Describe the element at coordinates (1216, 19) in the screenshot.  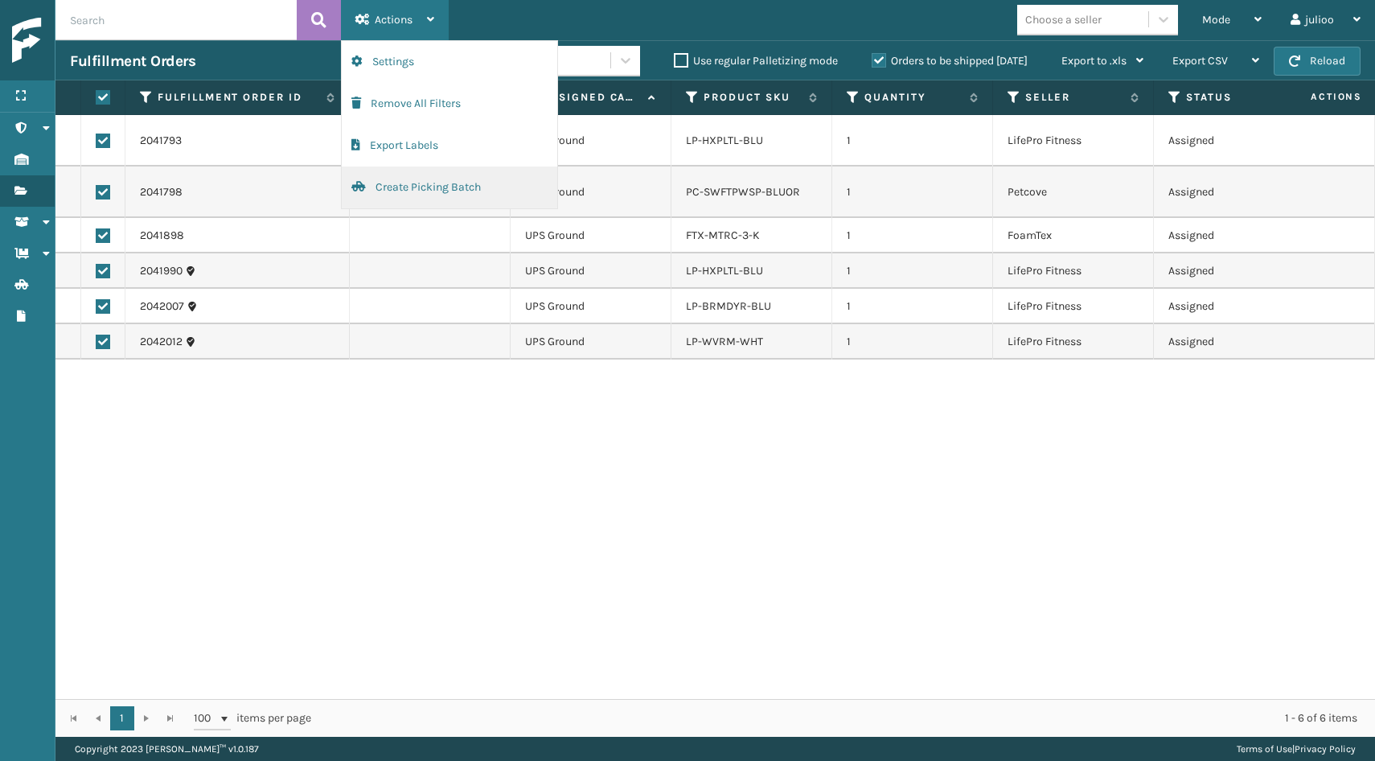
I see `span: Mode` at that location.